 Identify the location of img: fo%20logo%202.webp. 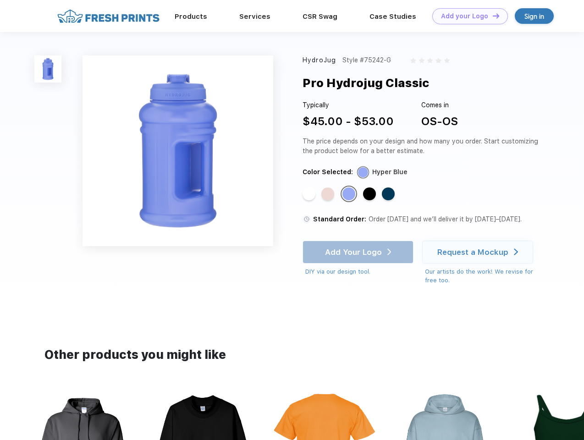
(108, 16).